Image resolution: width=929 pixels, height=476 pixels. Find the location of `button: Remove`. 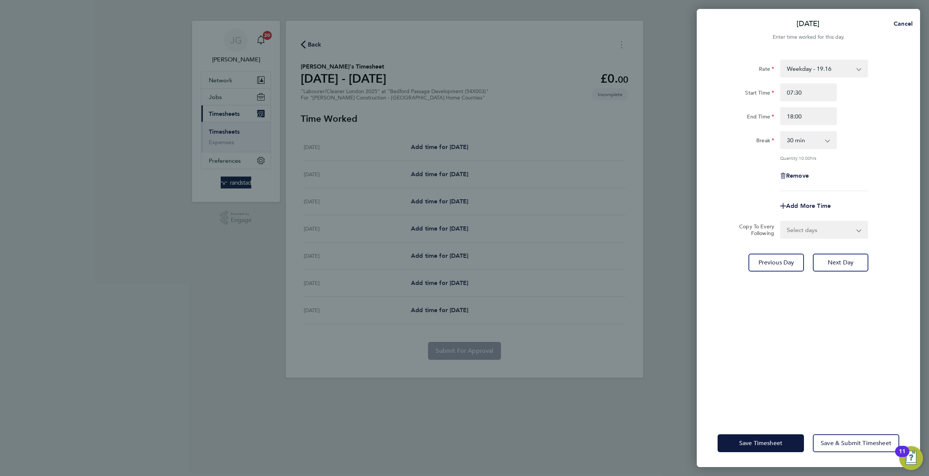

button: Remove is located at coordinates (794, 176).